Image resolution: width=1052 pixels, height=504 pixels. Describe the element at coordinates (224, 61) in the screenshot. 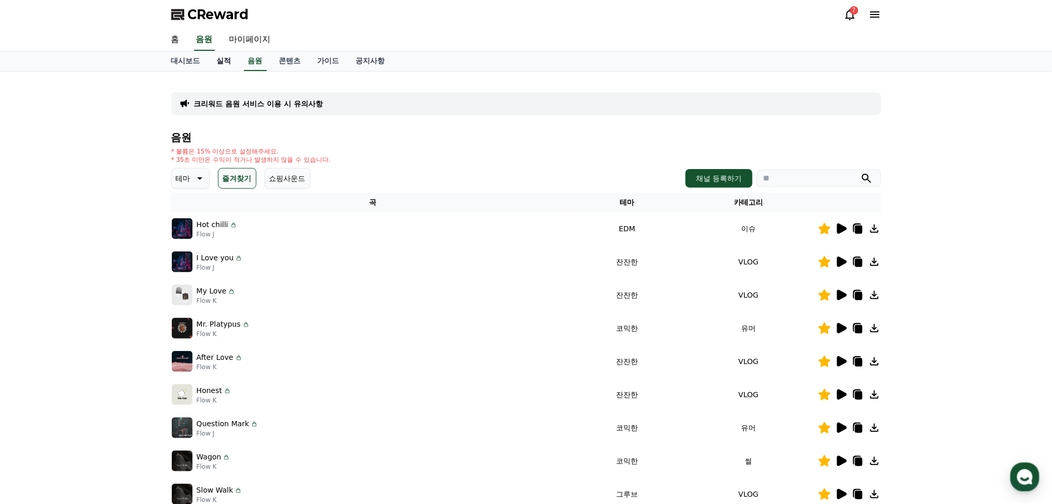

I see `a: 실적` at that location.